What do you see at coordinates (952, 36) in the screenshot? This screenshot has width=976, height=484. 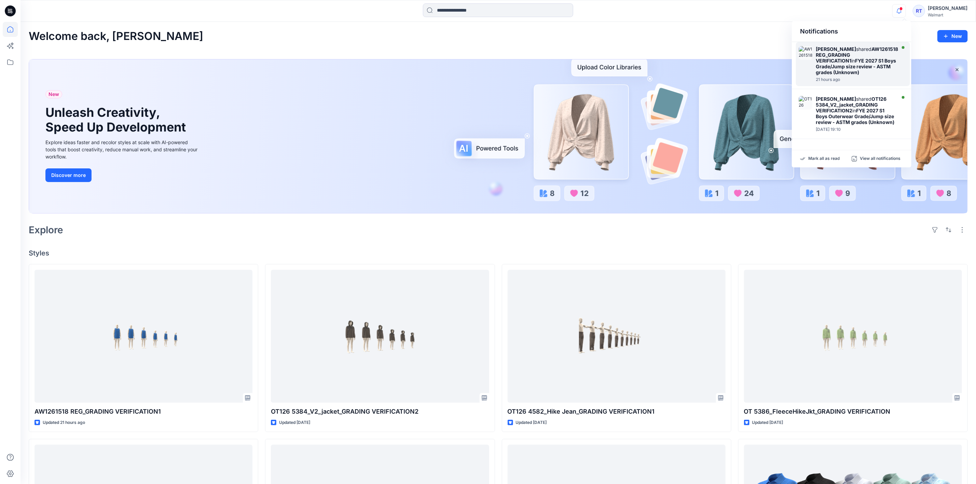 I see `button: New` at bounding box center [952, 36].